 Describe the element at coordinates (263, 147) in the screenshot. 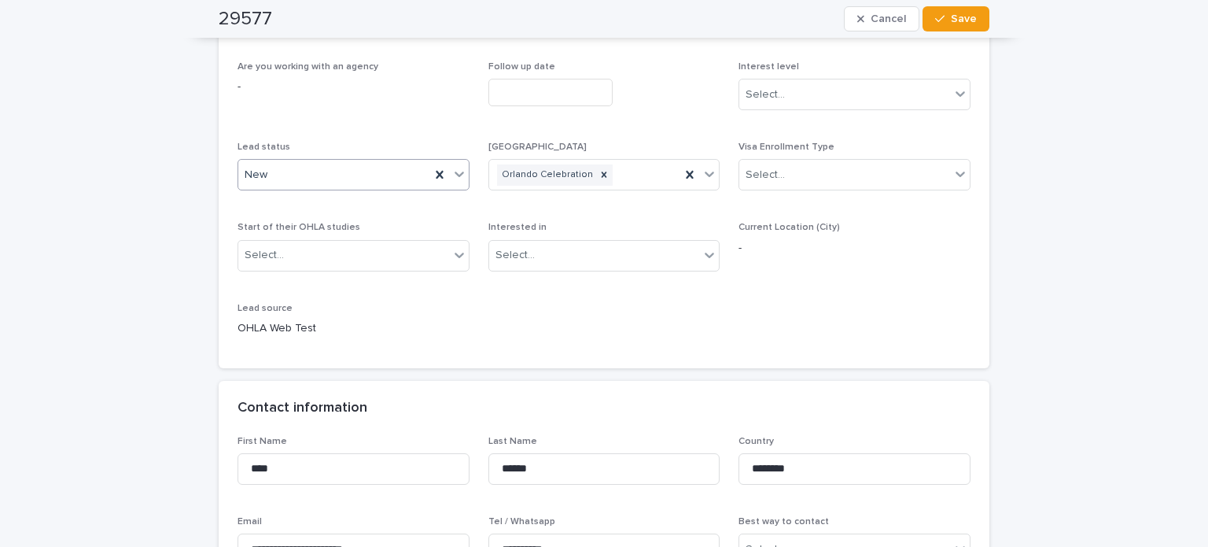

I see `span: Lead status` at that location.